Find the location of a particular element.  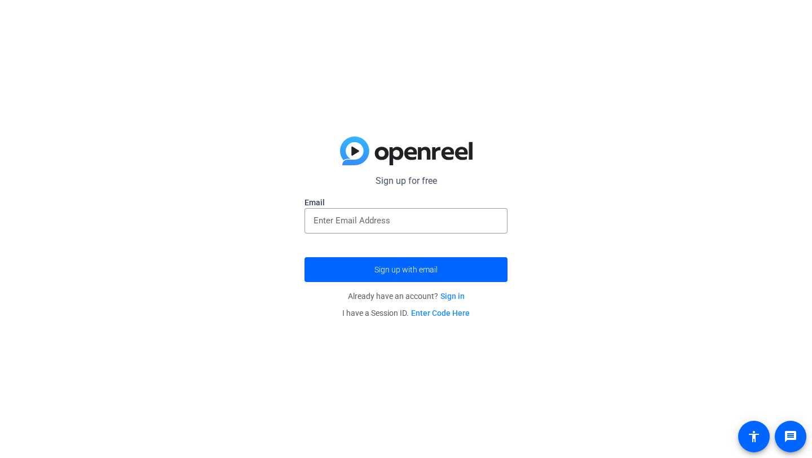

span: I have a Session ID. is located at coordinates (406, 313).